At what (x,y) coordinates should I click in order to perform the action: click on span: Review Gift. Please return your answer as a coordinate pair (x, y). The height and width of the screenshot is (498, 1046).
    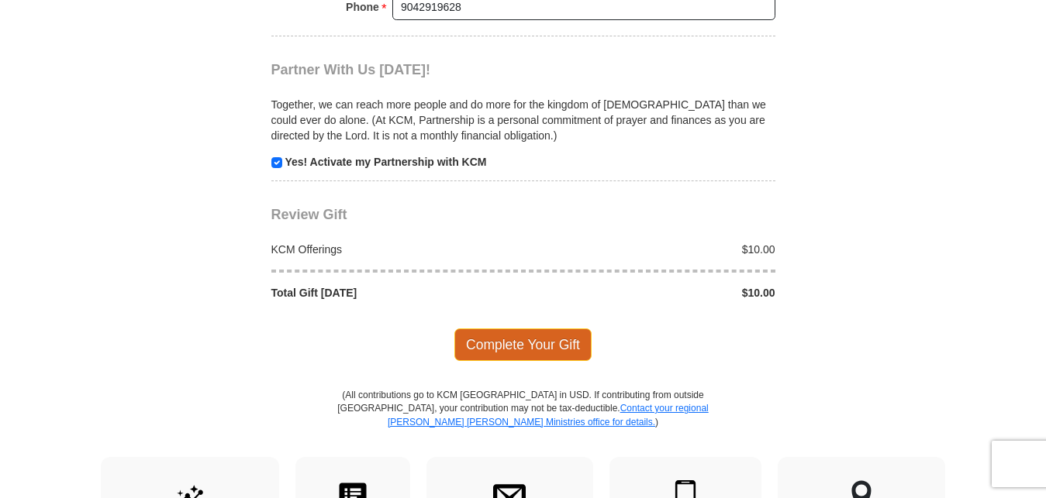
    Looking at the image, I should click on (309, 215).